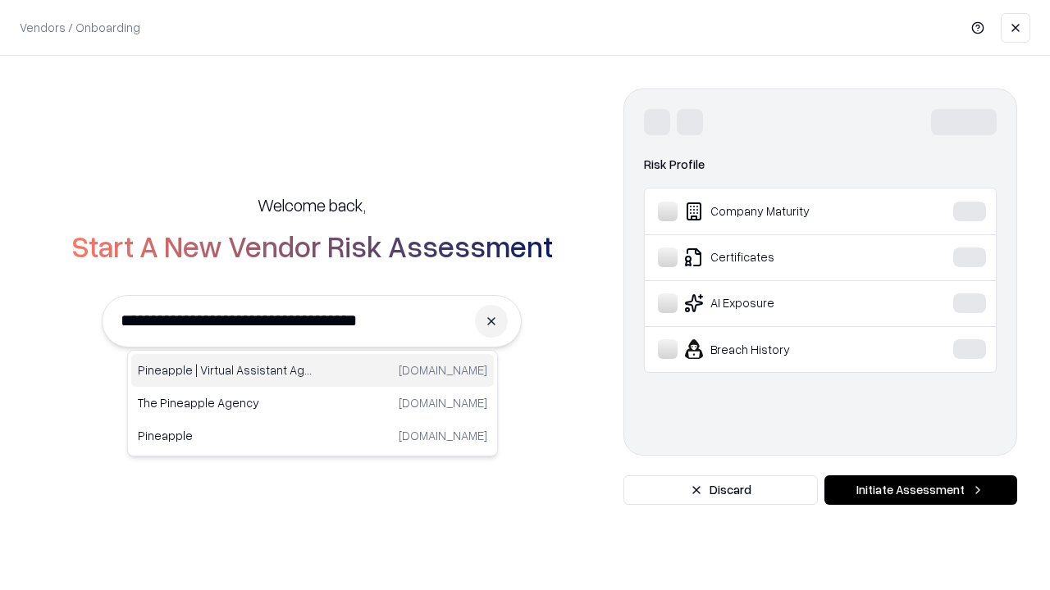 The height and width of the screenshot is (590, 1050). Describe the element at coordinates (312, 246) in the screenshot. I see `h2: Start A New Vendor Risk Assessment` at that location.